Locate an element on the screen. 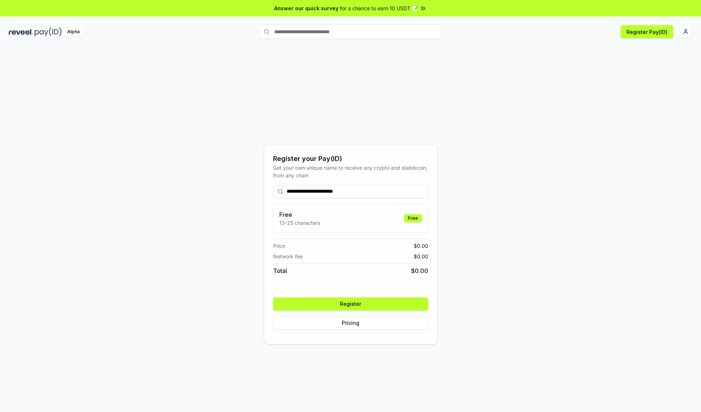 The width and height of the screenshot is (701, 412). button: Register Pay(ID) is located at coordinates (647, 32).